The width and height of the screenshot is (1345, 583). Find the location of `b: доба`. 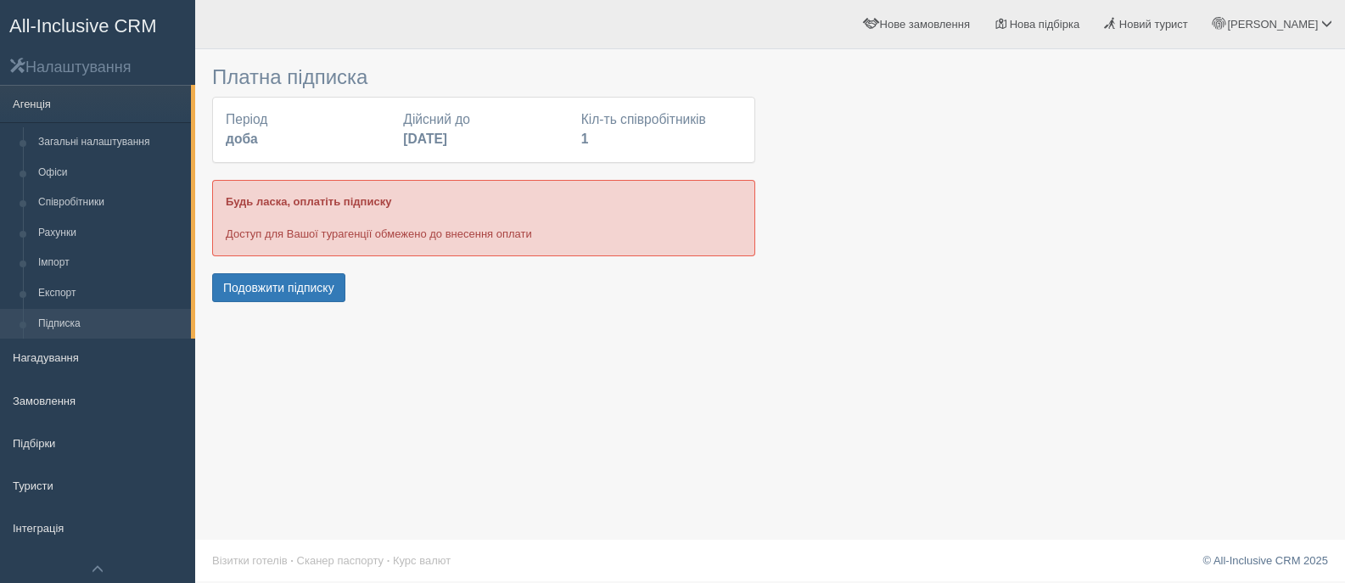

b: доба is located at coordinates (242, 138).